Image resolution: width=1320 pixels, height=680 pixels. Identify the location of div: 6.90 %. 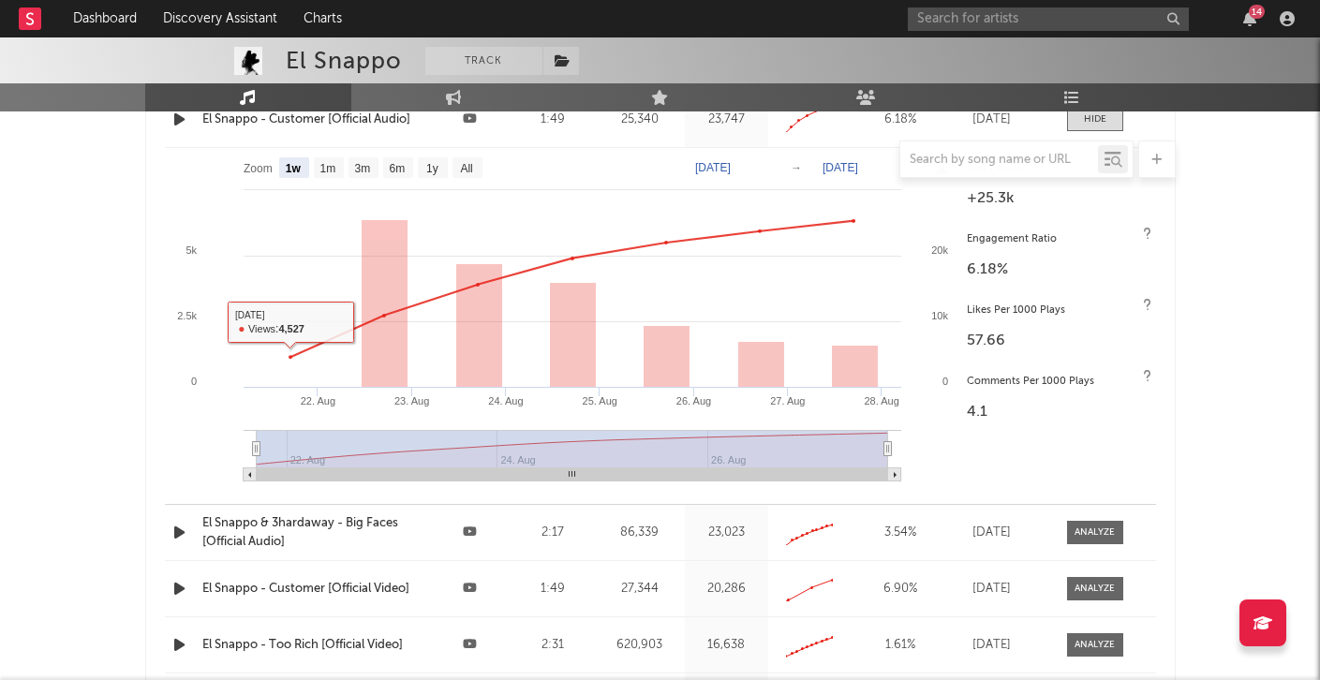
(900, 589).